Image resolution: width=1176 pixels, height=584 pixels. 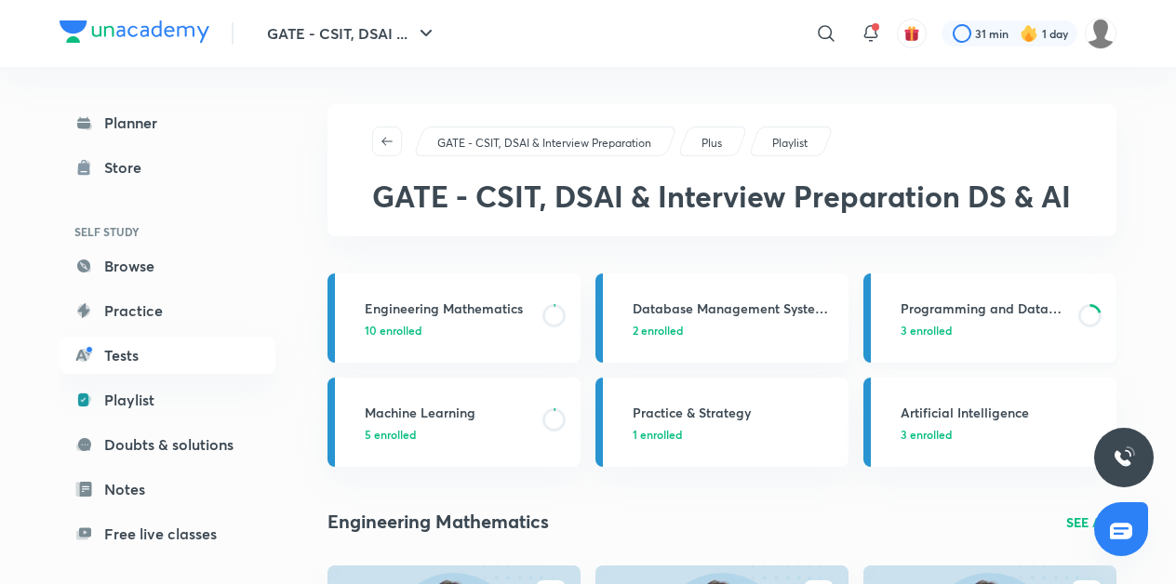 What do you see at coordinates (984, 308) in the screenshot?
I see `h3: Programming and Data Structure` at bounding box center [984, 308].